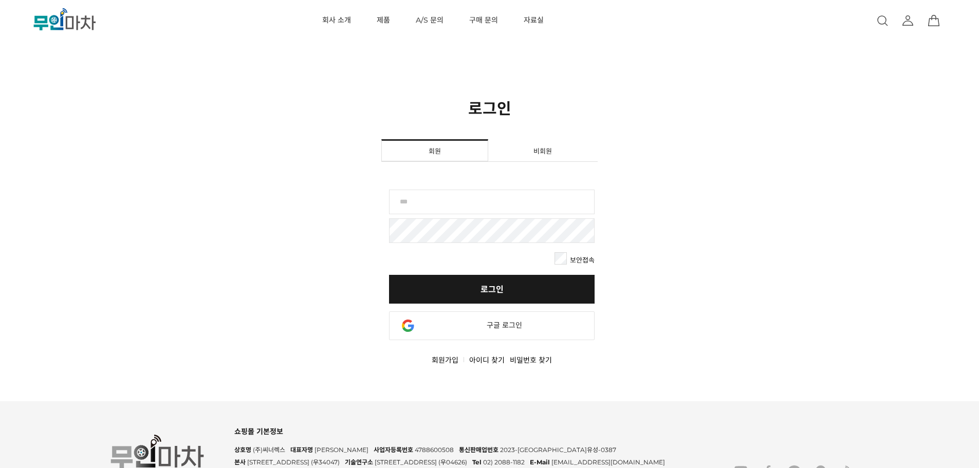 This screenshot has height=468, width=979. I want to click on a: 아이디 찾기, so click(487, 360).